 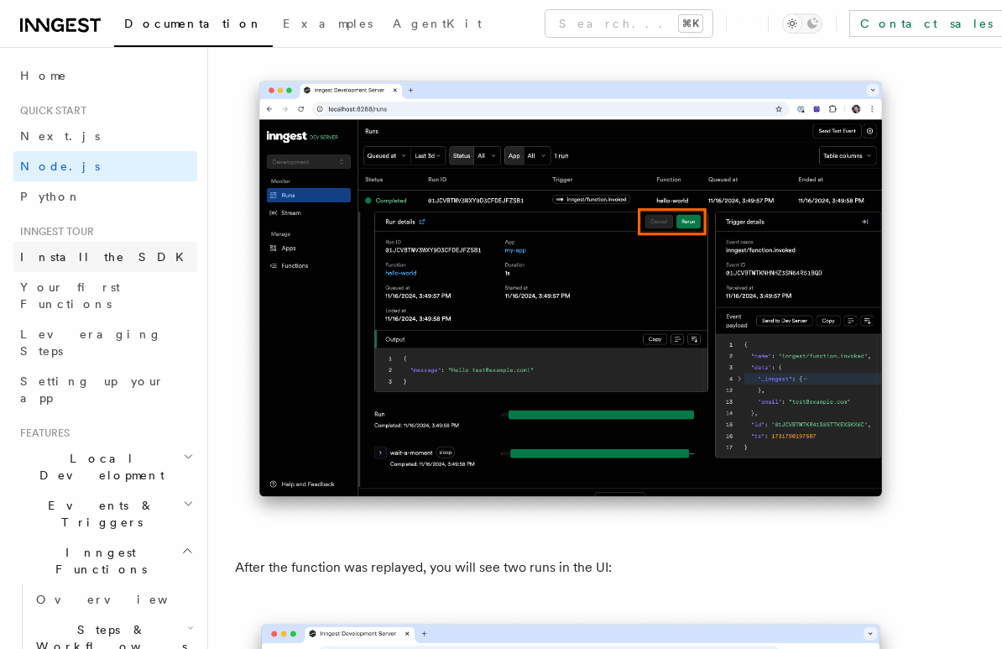 What do you see at coordinates (92, 389) in the screenshot?
I see `span: Setting up your app` at bounding box center [92, 389].